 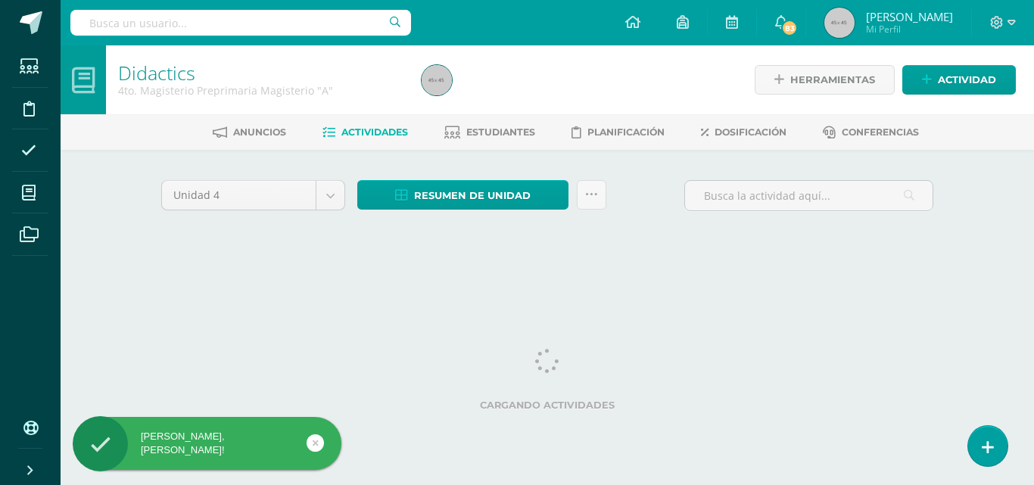 What do you see at coordinates (808, 195) in the screenshot?
I see `input: Busca la actividad aquí...` at bounding box center [808, 195].